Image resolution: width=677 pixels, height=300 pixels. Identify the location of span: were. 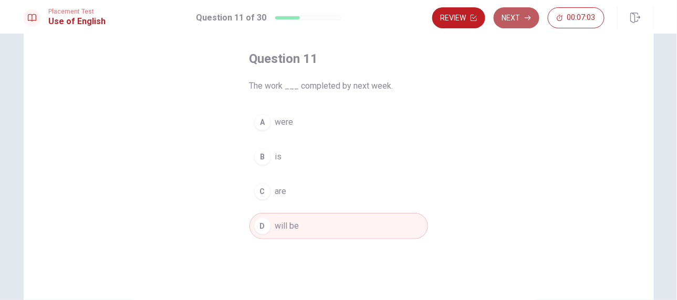
(284, 122).